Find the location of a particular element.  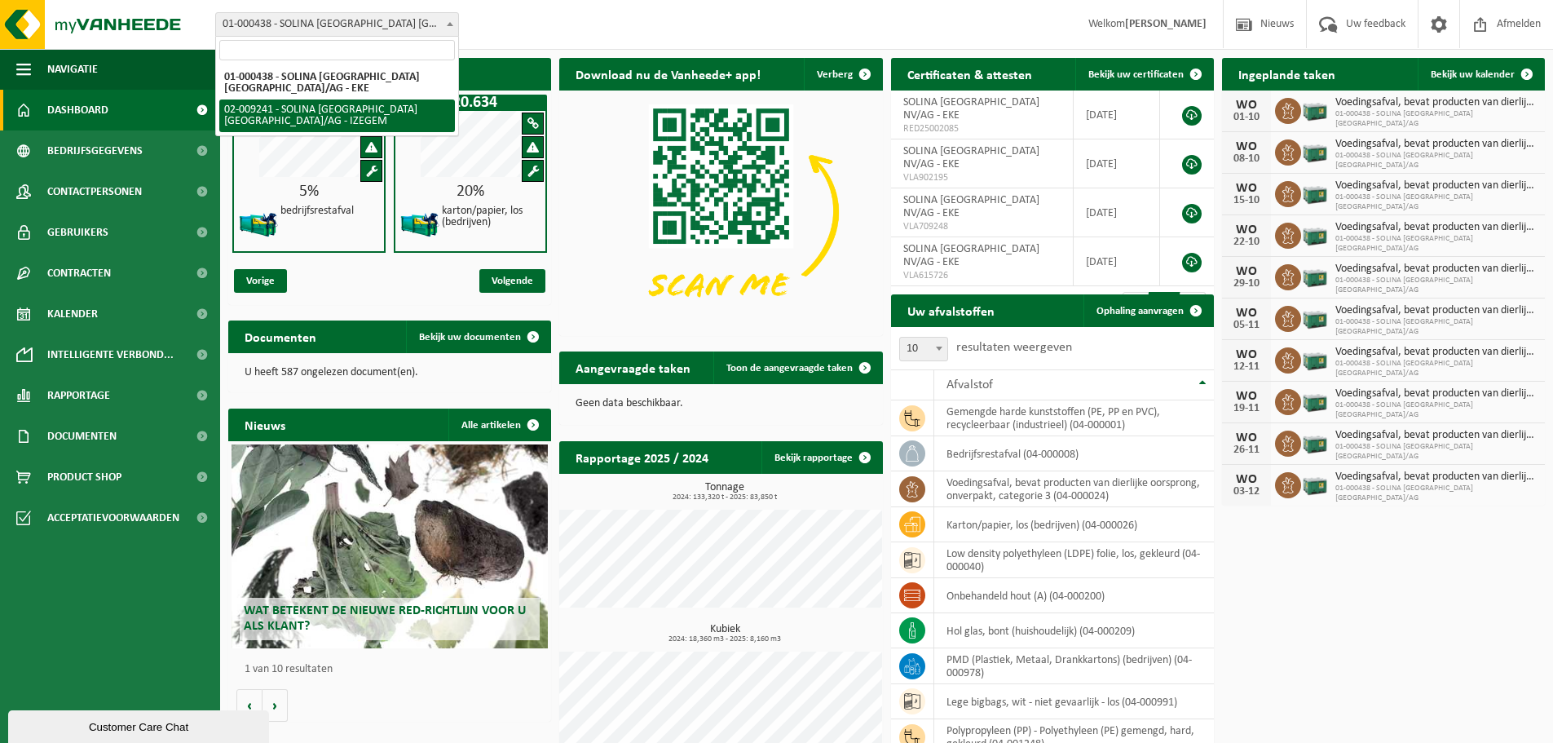

a: Toon de aangevraagde taken is located at coordinates (797, 368).